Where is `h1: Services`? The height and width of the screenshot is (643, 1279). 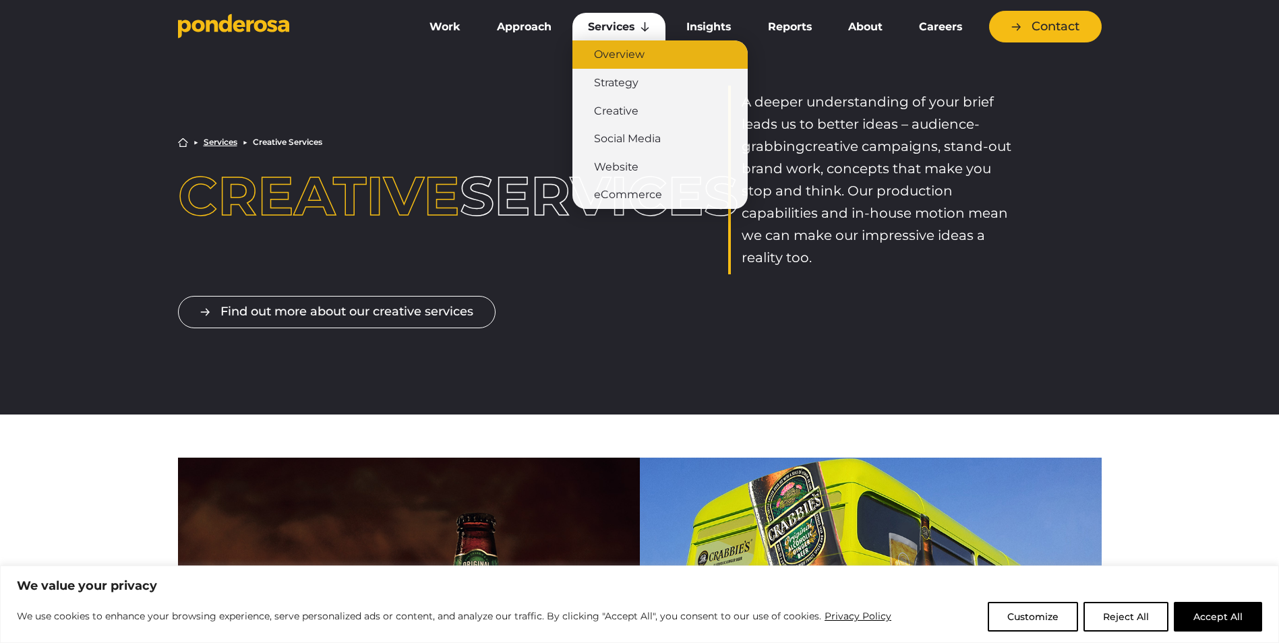
h1: Services is located at coordinates (364, 196).